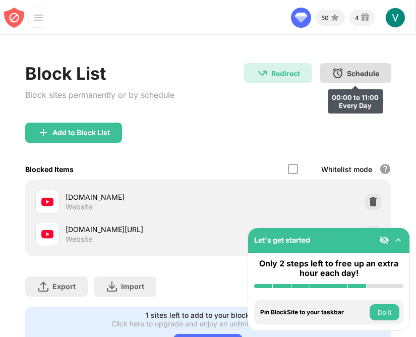 This screenshot has width=416, height=337. I want to click on img: omni-setup-toggle.svg, so click(398, 240).